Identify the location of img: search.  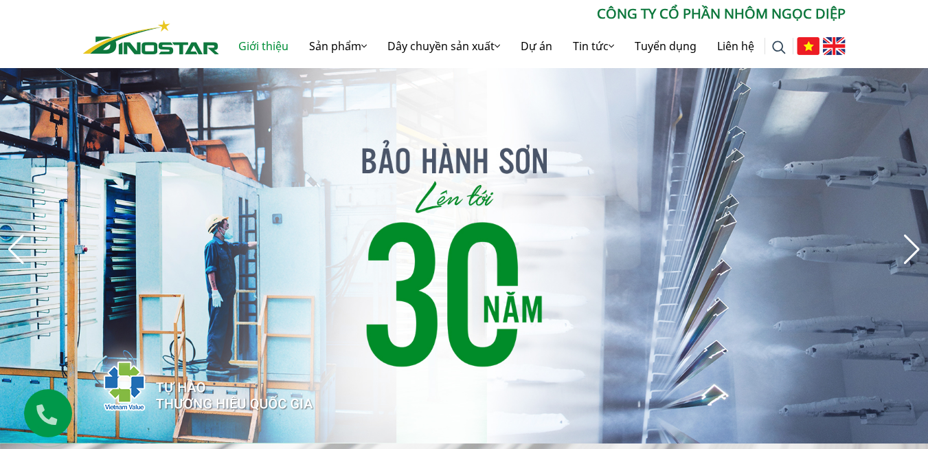
(779, 47).